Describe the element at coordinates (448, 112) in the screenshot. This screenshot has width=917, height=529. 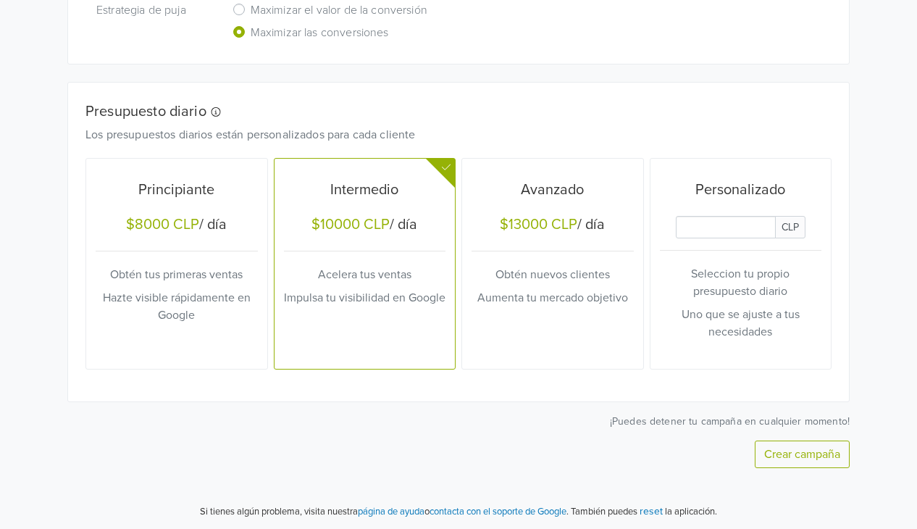
I see `h5: Presupuesto diario` at that location.